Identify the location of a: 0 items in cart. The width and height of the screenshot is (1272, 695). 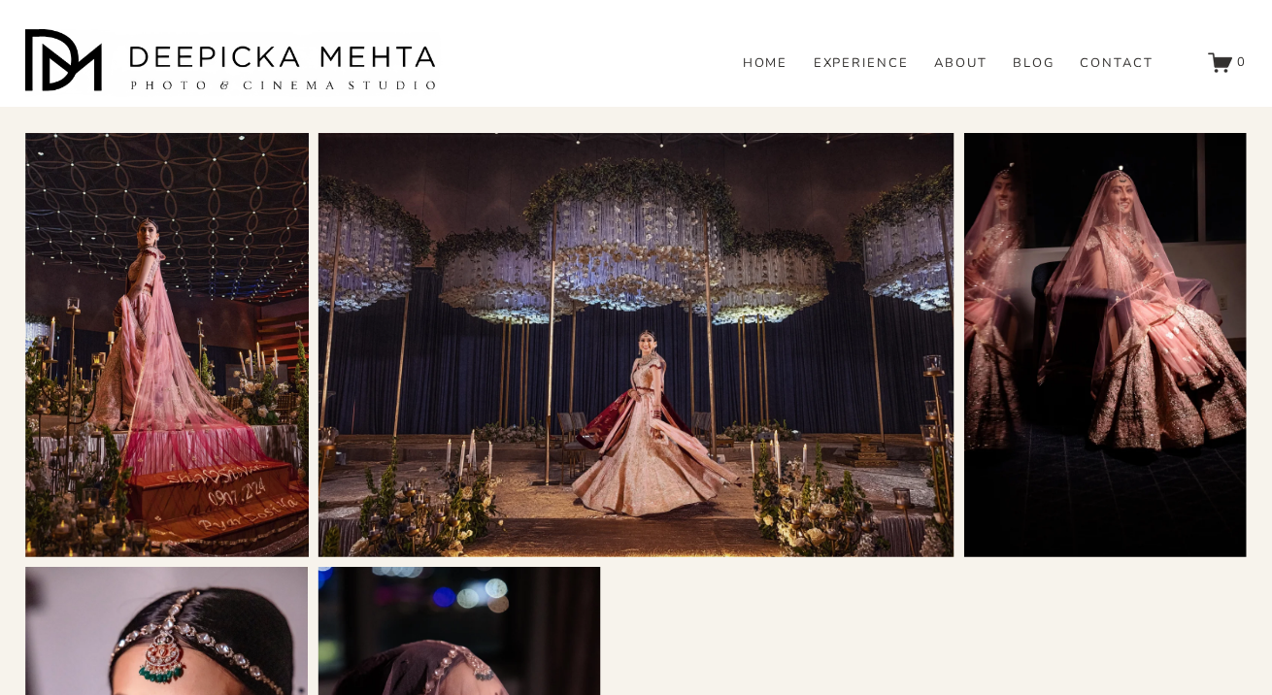
(1227, 62).